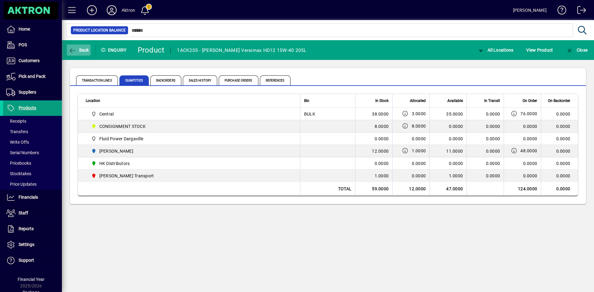 The height and width of the screenshot is (292, 594). Describe the element at coordinates (32, 61) in the screenshot. I see `a: Customers` at that location.